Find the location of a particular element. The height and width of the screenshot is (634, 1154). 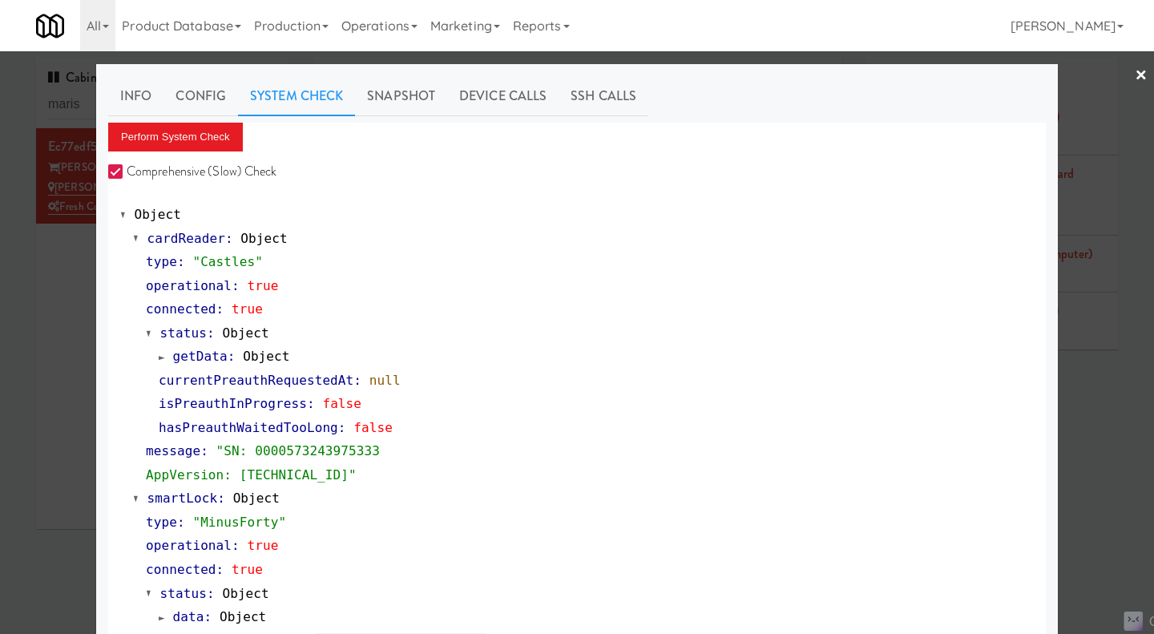

a: SSH Calls is located at coordinates (604, 96).